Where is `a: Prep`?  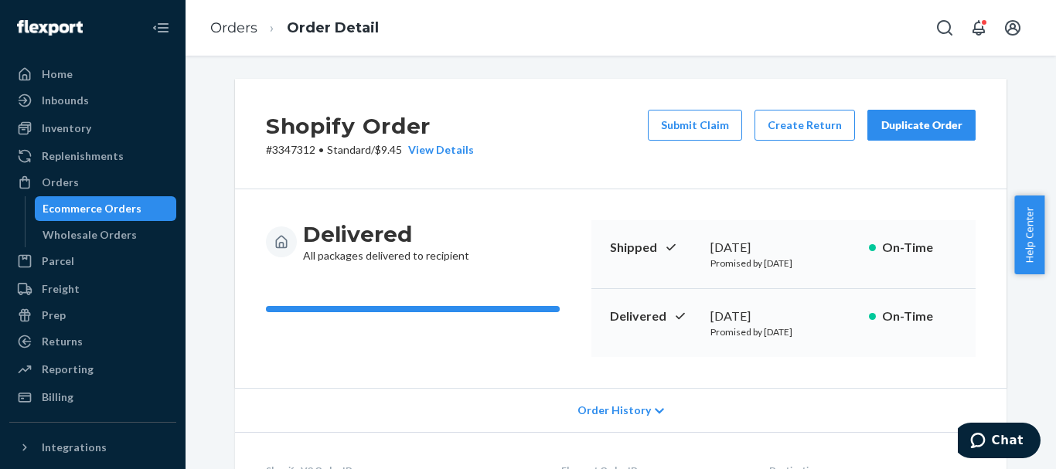
a: Prep is located at coordinates (93, 315).